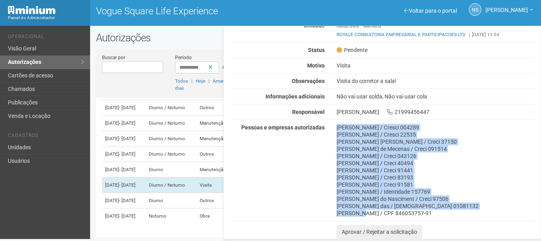 The height and width of the screenshot is (241, 541). I want to click on td: Noturno, so click(171, 216).